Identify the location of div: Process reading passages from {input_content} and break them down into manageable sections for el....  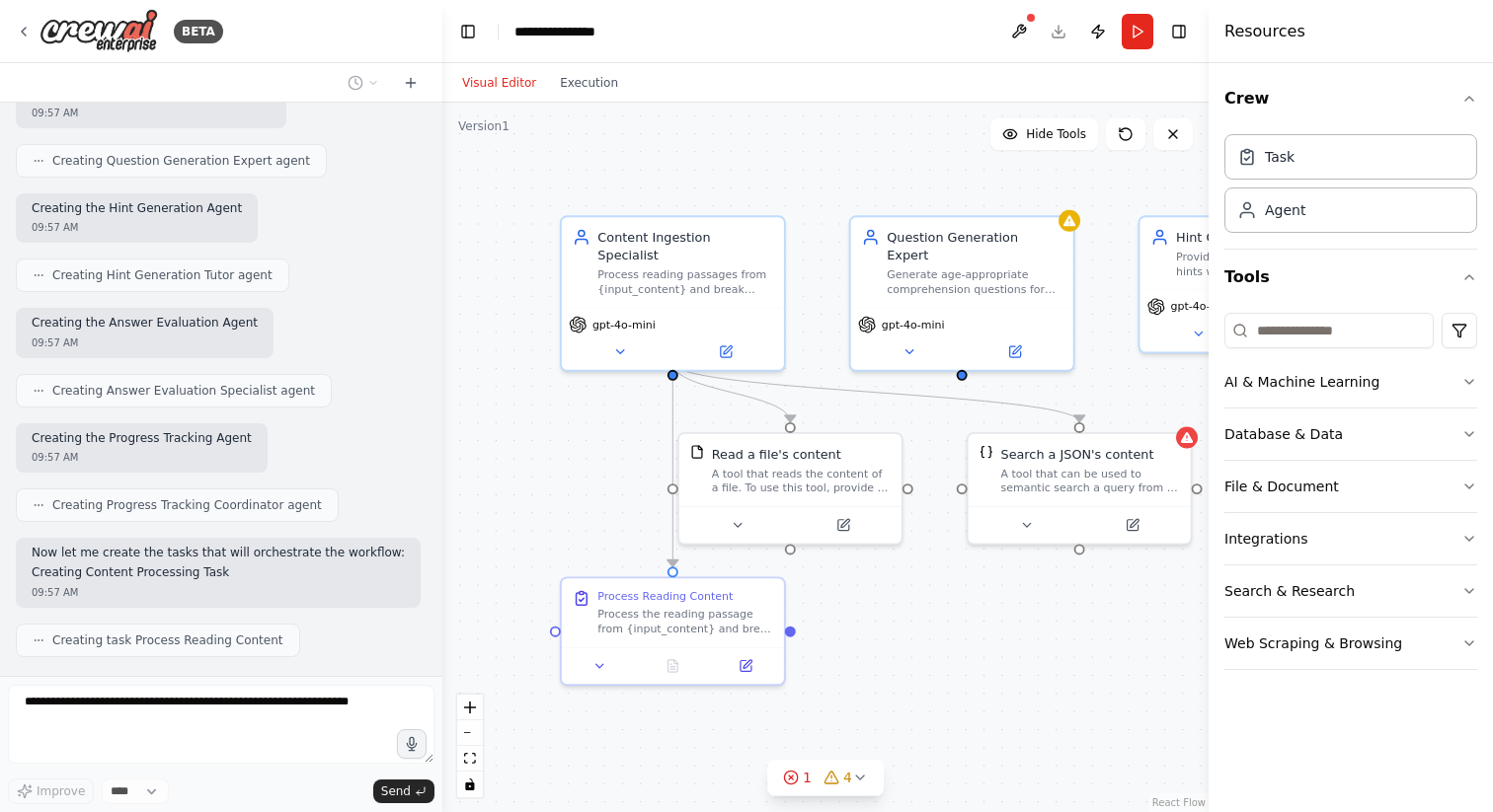
(686, 282).